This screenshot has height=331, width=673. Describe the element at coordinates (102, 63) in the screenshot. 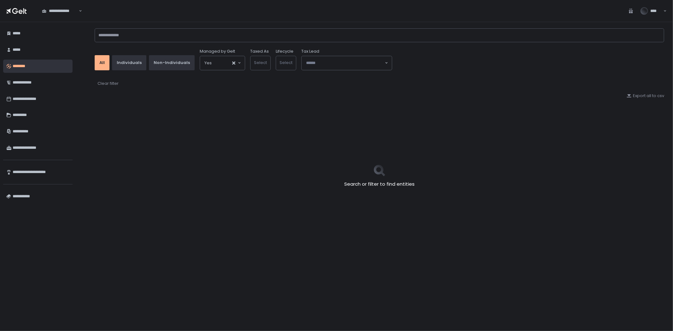

I see `button: All` at that location.